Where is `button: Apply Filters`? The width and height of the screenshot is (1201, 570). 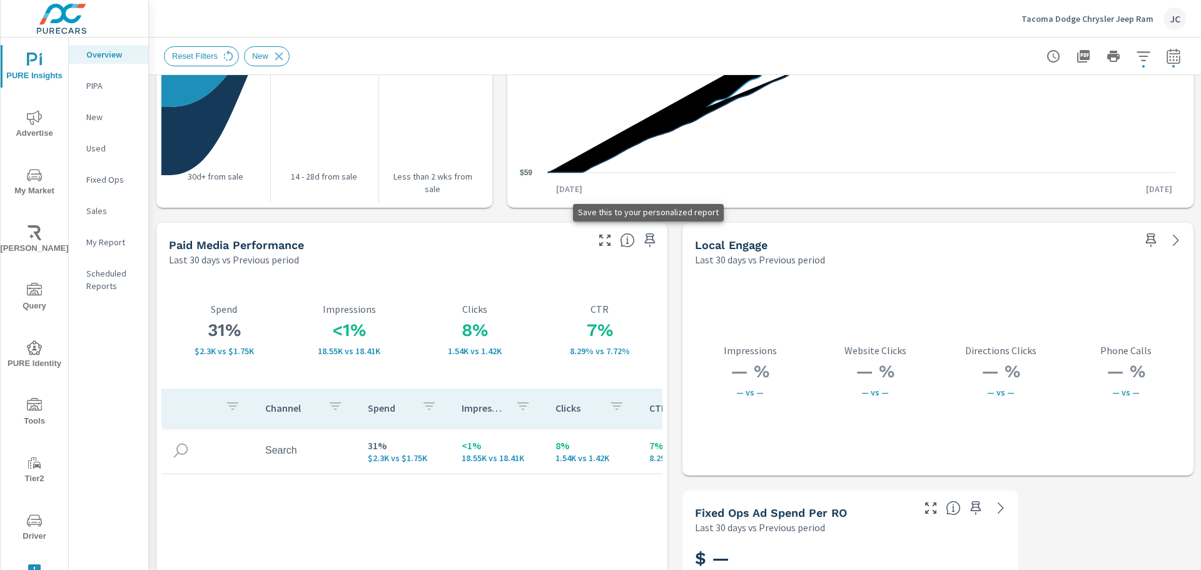 button: Apply Filters is located at coordinates (1144, 56).